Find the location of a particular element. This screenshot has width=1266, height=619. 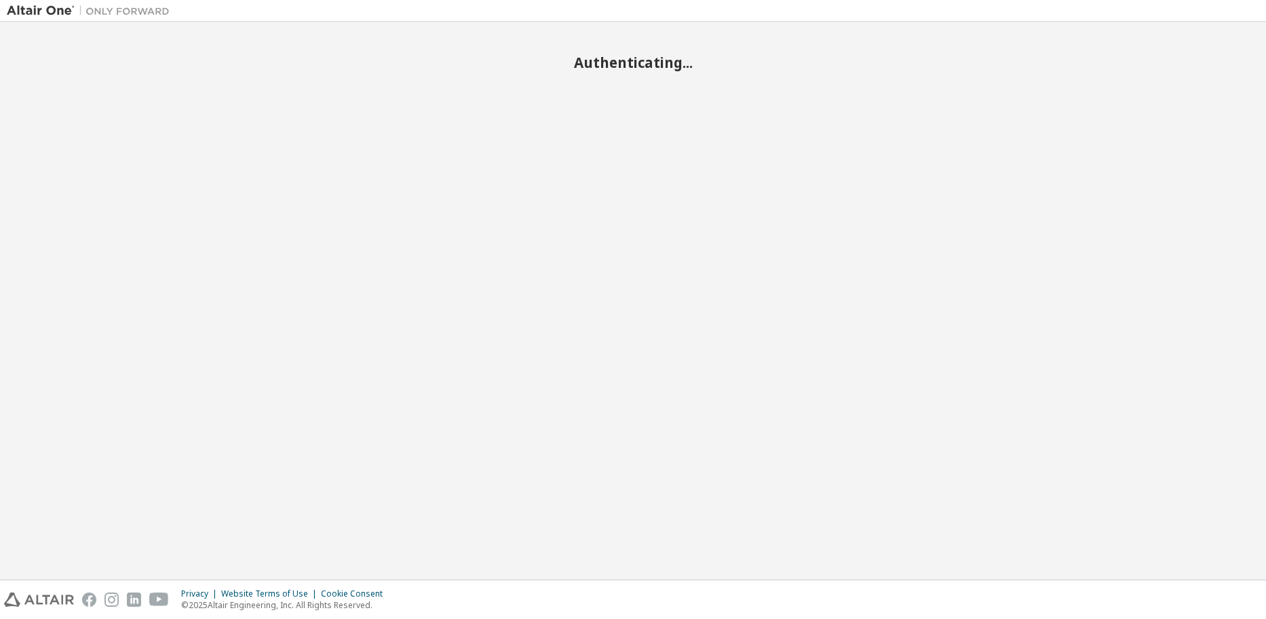

div: Website Terms of Use is located at coordinates (271, 594).